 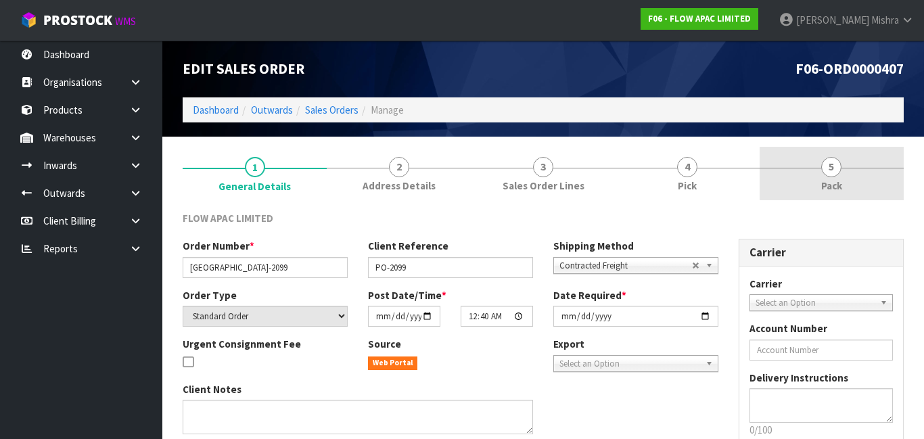 What do you see at coordinates (831, 167) in the screenshot?
I see `span: 5` at bounding box center [831, 167].